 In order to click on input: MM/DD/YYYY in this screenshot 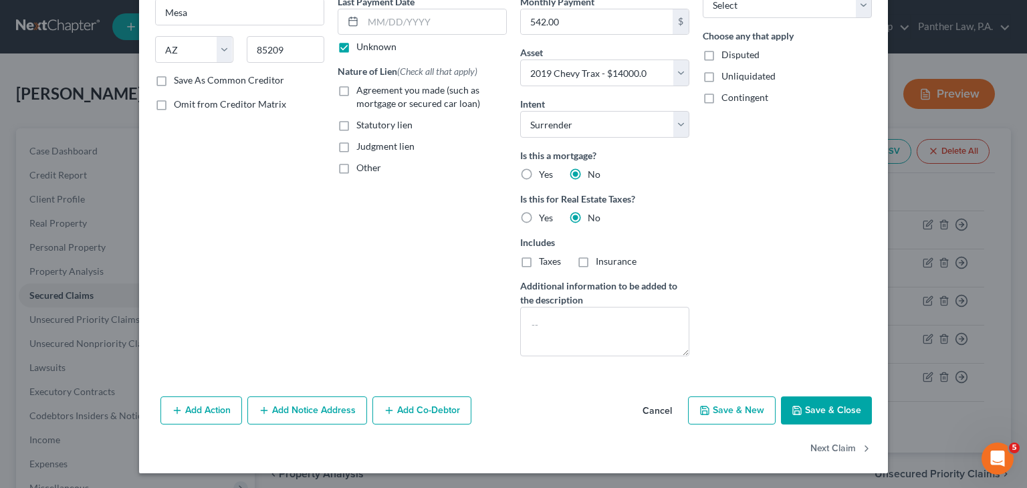, I will do `click(435, 22)`.